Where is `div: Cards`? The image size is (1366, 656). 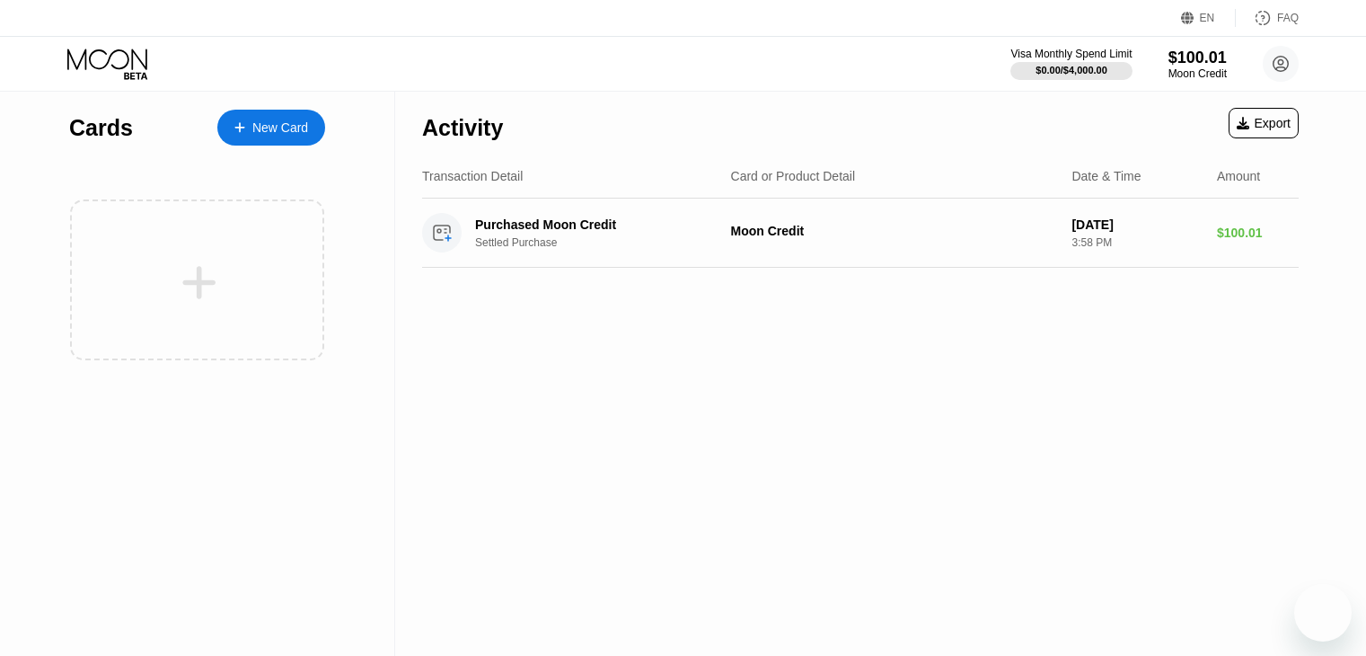 div: Cards is located at coordinates (101, 128).